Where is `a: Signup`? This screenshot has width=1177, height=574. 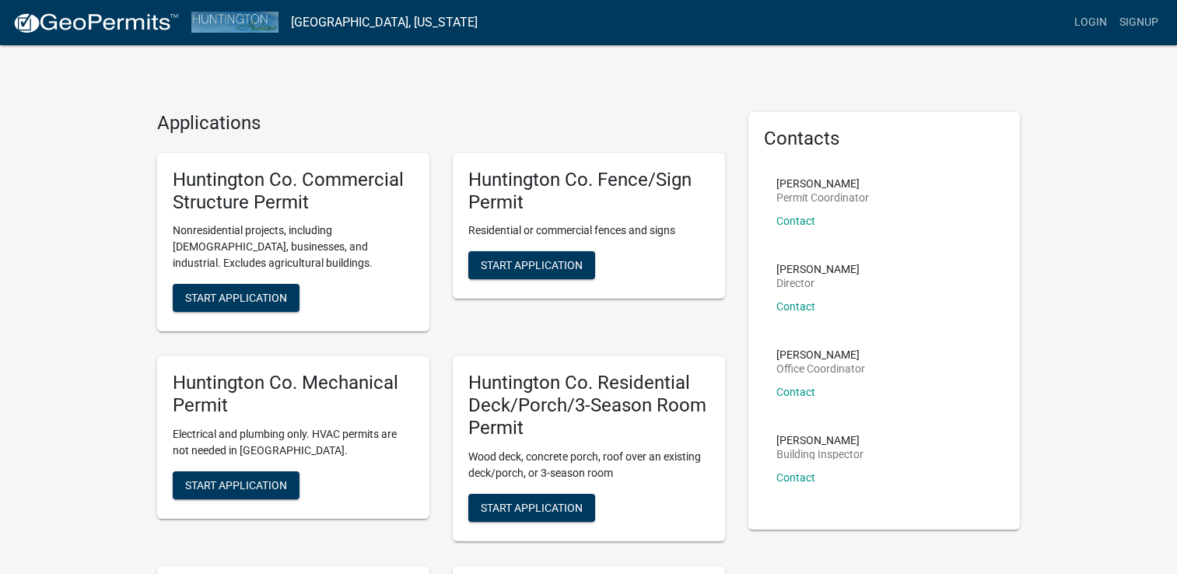
a: Signup is located at coordinates (1139, 23).